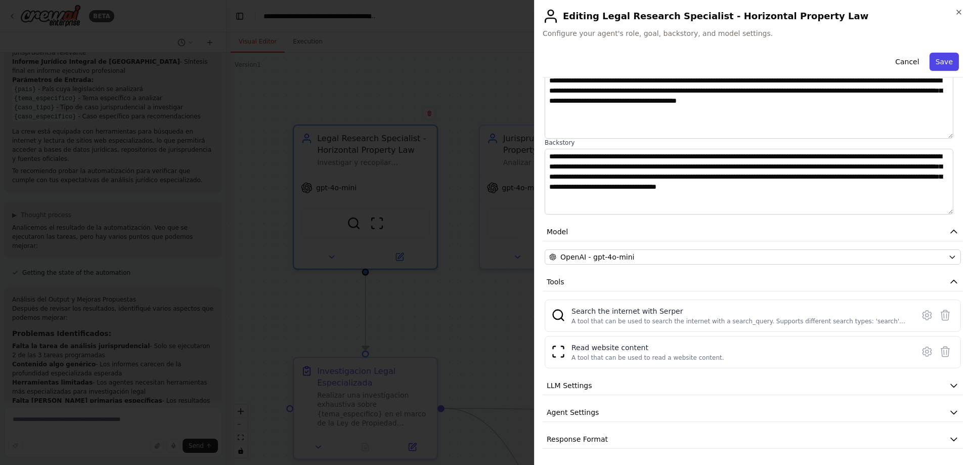 The width and height of the screenshot is (971, 465). I want to click on button: Agent Settings, so click(753, 412).